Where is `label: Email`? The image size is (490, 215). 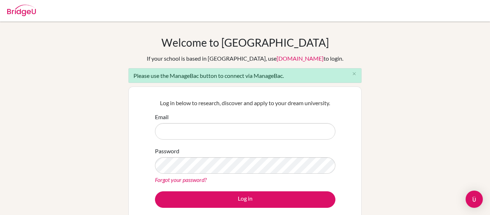
label: Email is located at coordinates (162, 117).